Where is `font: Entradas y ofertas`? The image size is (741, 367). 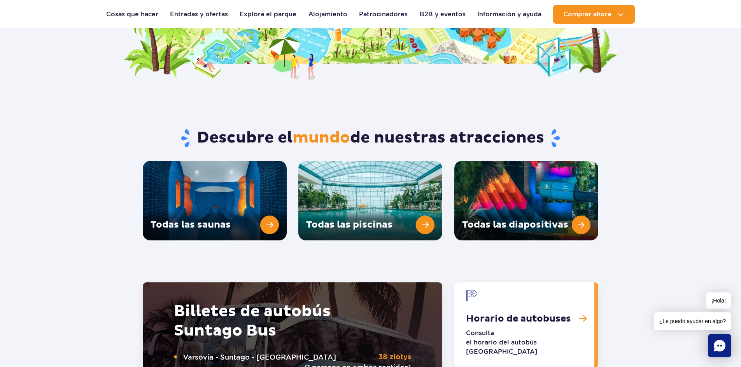
font: Entradas y ofertas is located at coordinates (199, 14).